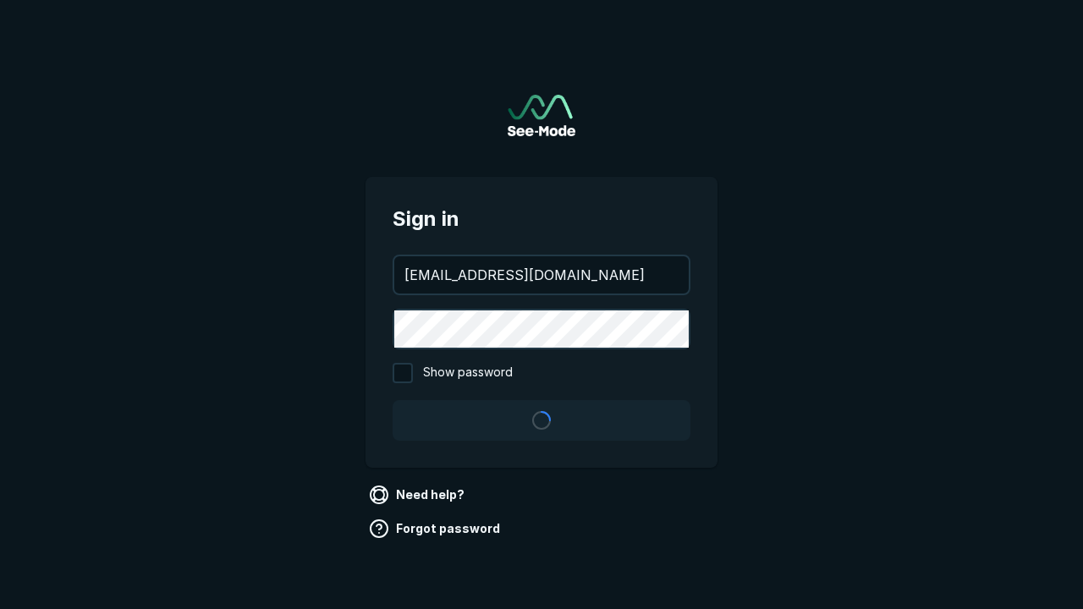 This screenshot has height=609, width=1083. I want to click on a: Forgot password, so click(436, 529).